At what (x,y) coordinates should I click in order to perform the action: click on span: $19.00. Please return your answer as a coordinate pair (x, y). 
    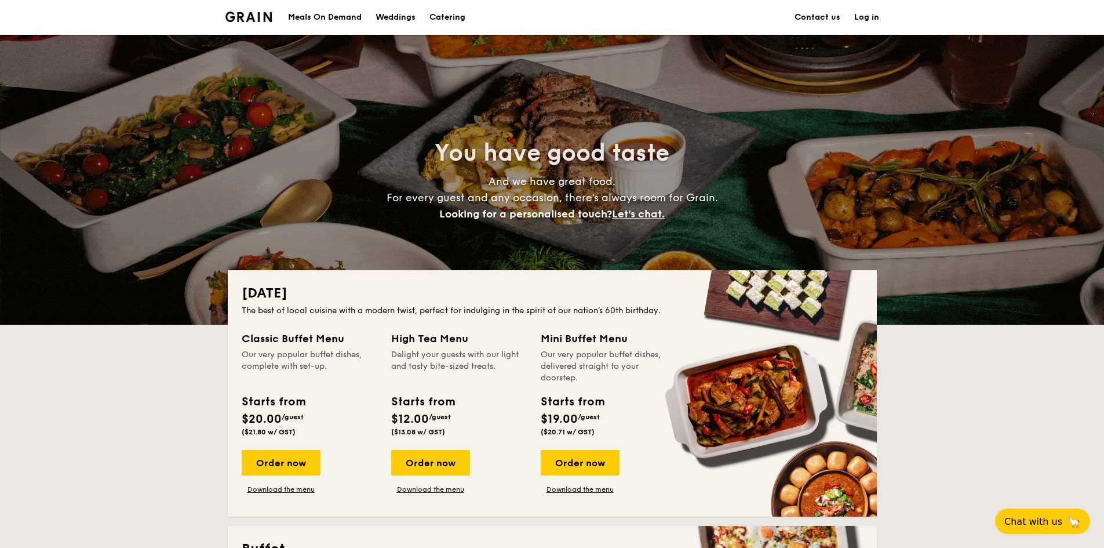
    Looking at the image, I should click on (559, 419).